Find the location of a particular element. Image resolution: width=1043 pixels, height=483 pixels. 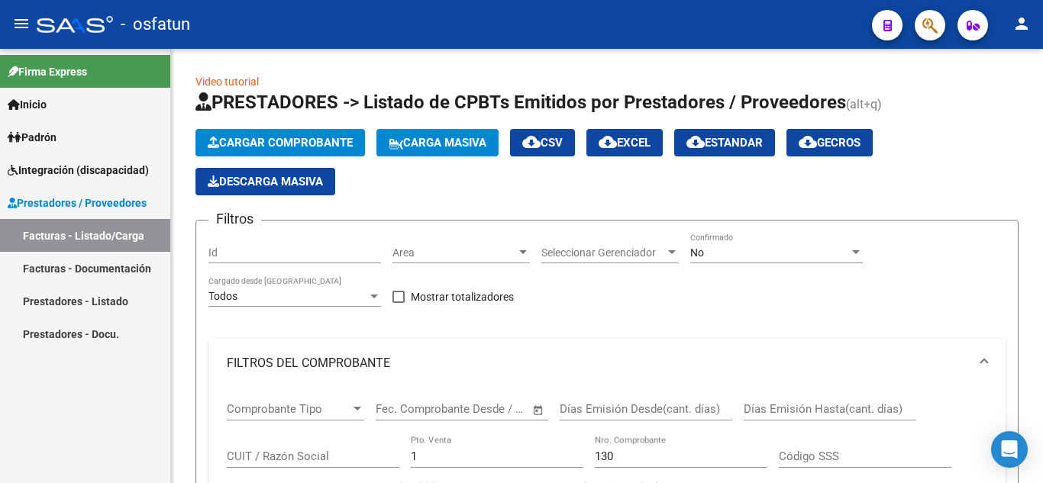

mat-panel-title: FILTROS DEL COMPROBANTE is located at coordinates (598, 363).